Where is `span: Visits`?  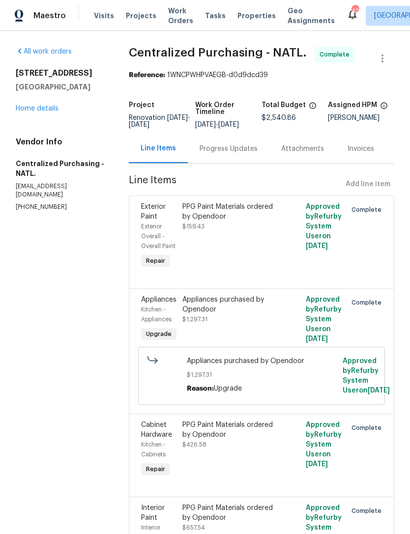 span: Visits is located at coordinates (104, 16).